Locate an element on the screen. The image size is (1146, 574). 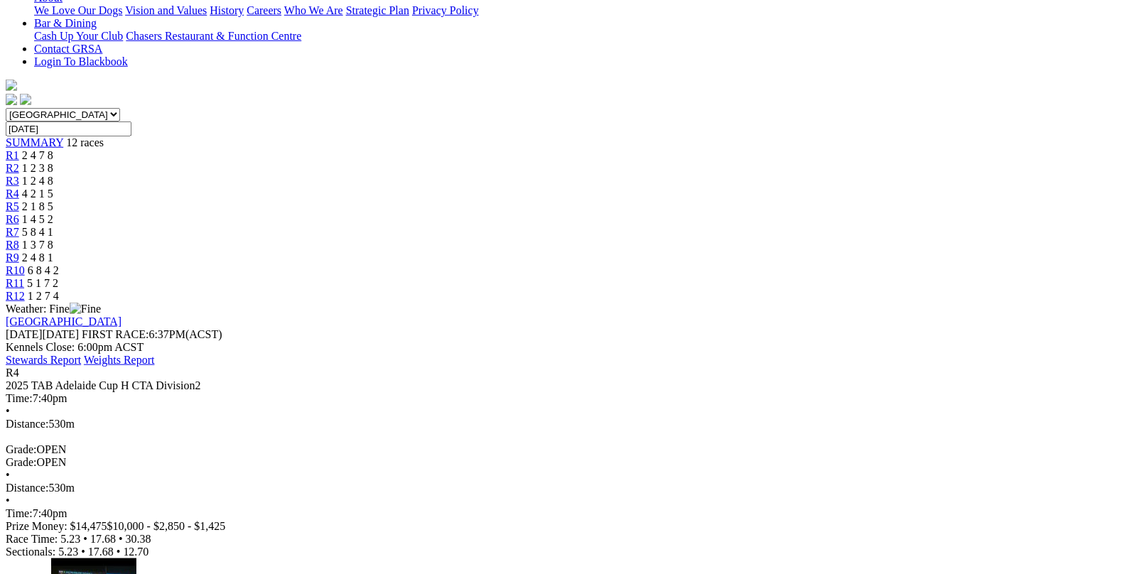
span: SUMMARY is located at coordinates (34, 142).